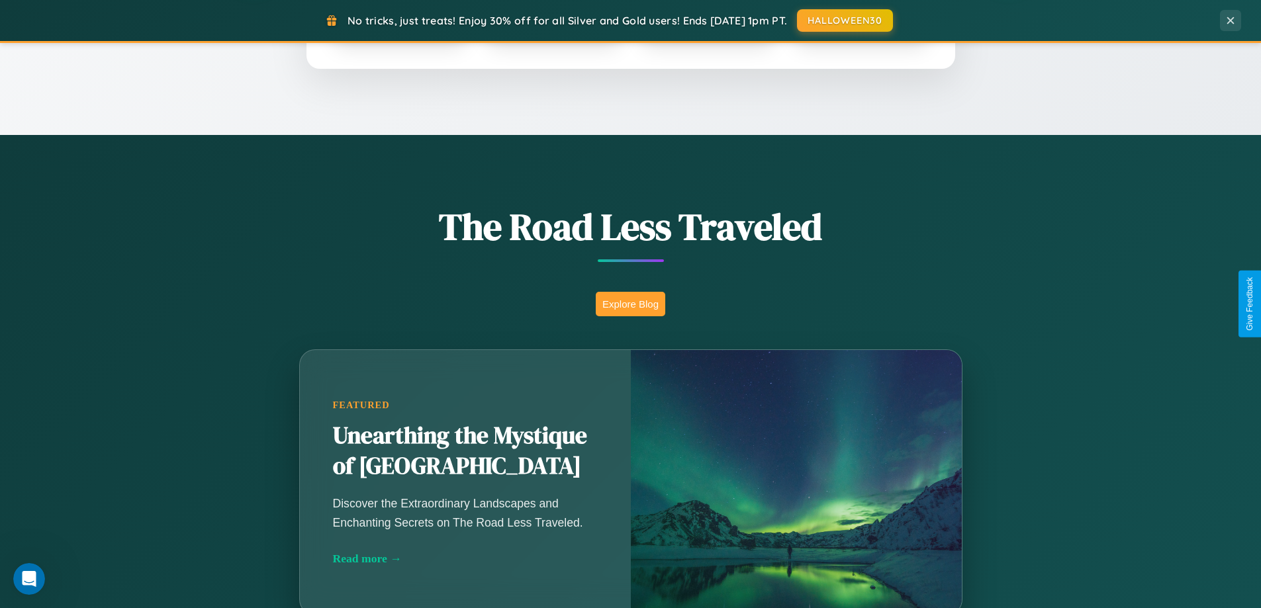 Image resolution: width=1261 pixels, height=608 pixels. I want to click on p: Discover the Extraordinary Landscapes and Enchanting Secrets on The Road Less Traveled., so click(465, 513).